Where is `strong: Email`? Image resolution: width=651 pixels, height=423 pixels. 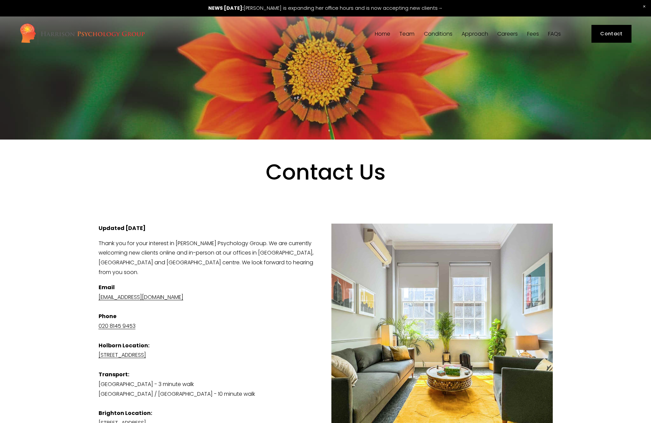
strong: Email is located at coordinates (107, 287).